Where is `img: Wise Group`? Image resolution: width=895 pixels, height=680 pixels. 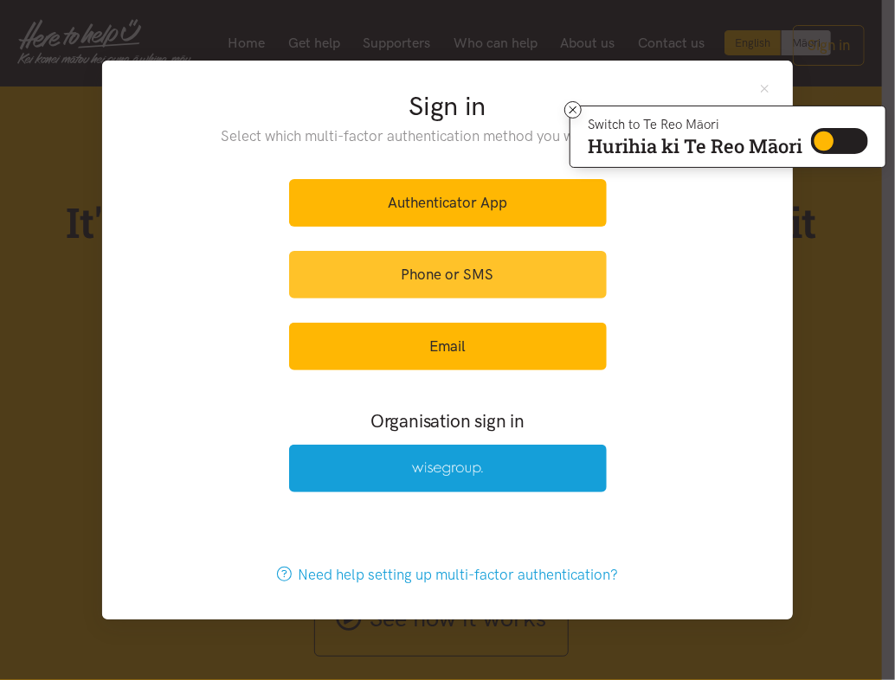 img: Wise Group is located at coordinates (447, 469).